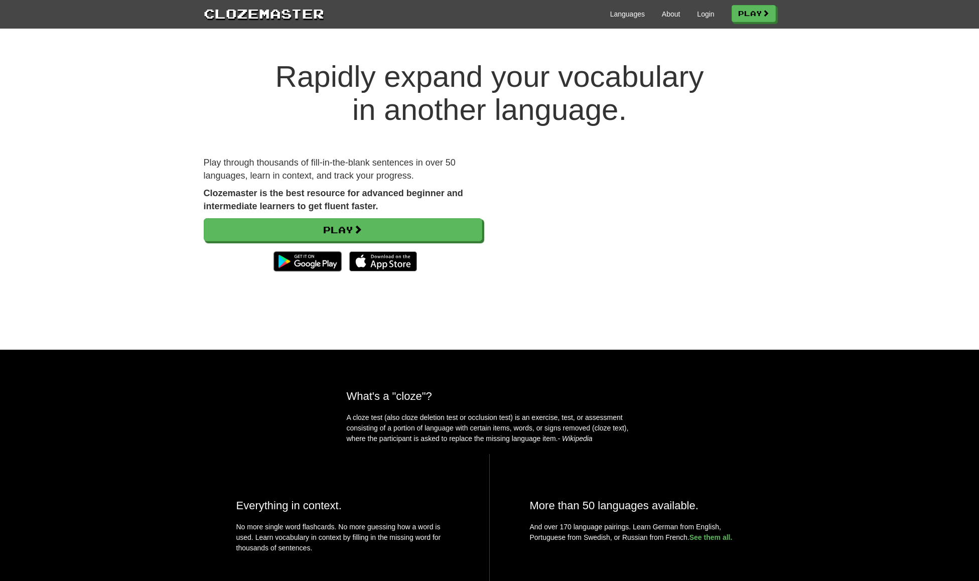 The width and height of the screenshot is (979, 581). I want to click on a: About, so click(671, 14).